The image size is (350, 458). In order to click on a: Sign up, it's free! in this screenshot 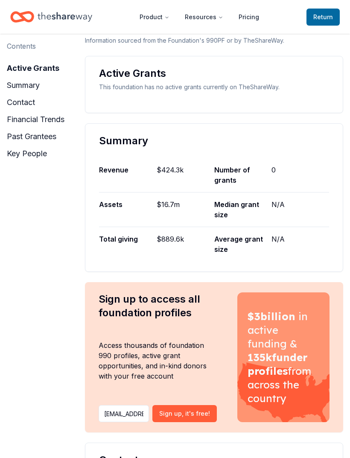, I will do `click(185, 414)`.